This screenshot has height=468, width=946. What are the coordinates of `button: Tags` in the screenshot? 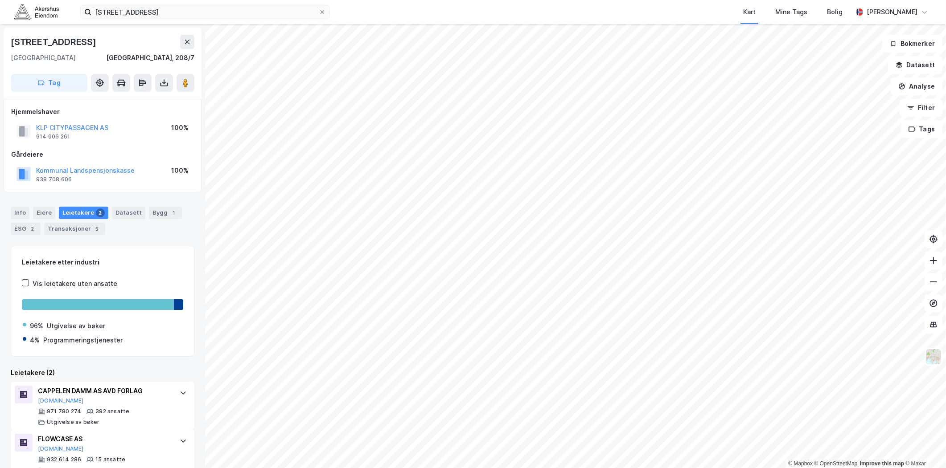 It's located at (921, 129).